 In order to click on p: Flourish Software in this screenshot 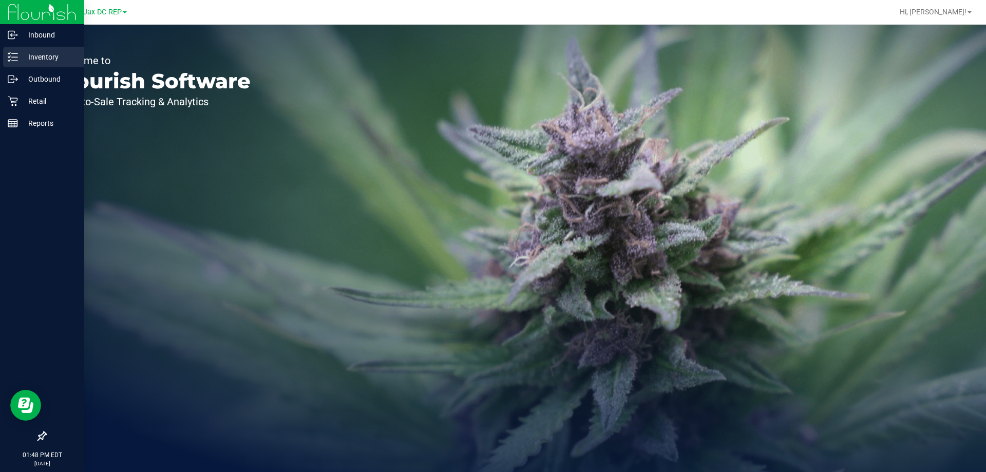, I will do `click(153, 81)`.